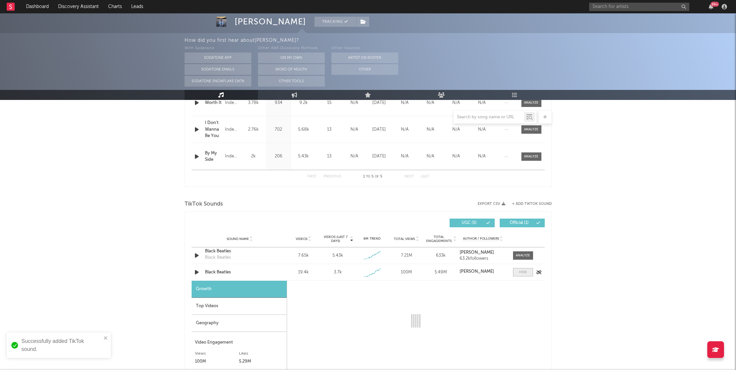  What do you see at coordinates (372, 238) in the screenshot?
I see `div: 6M Trend` at bounding box center [372, 238].